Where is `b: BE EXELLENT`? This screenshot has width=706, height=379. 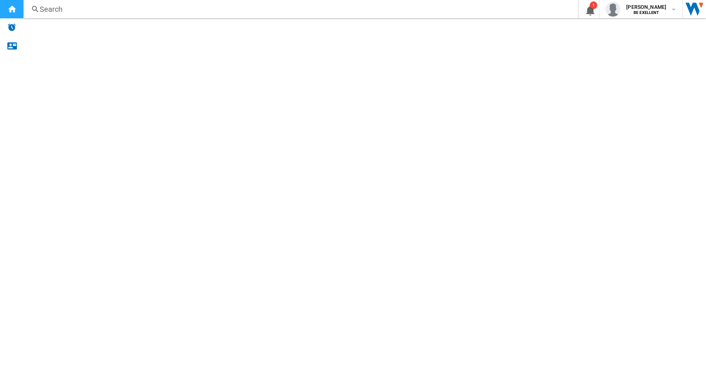
b: BE EXELLENT is located at coordinates (646, 13).